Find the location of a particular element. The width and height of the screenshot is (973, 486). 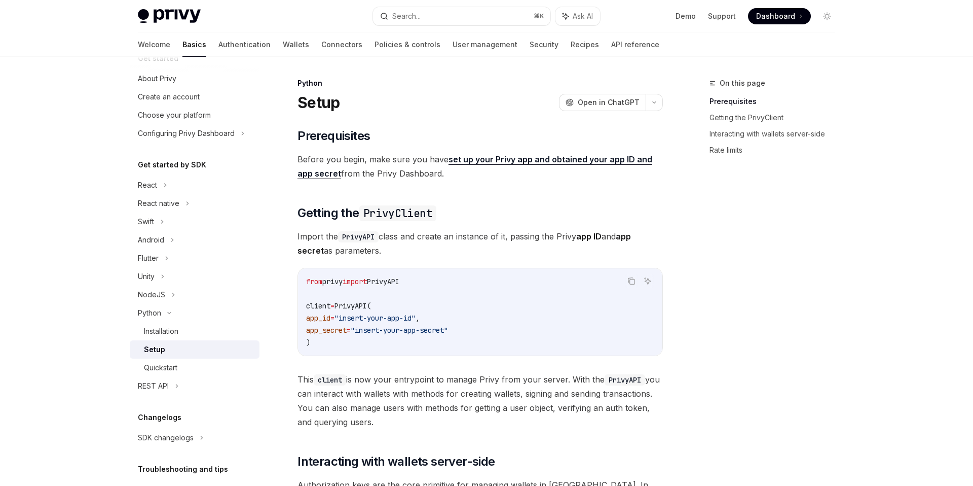

span: import is located at coordinates (355, 281).